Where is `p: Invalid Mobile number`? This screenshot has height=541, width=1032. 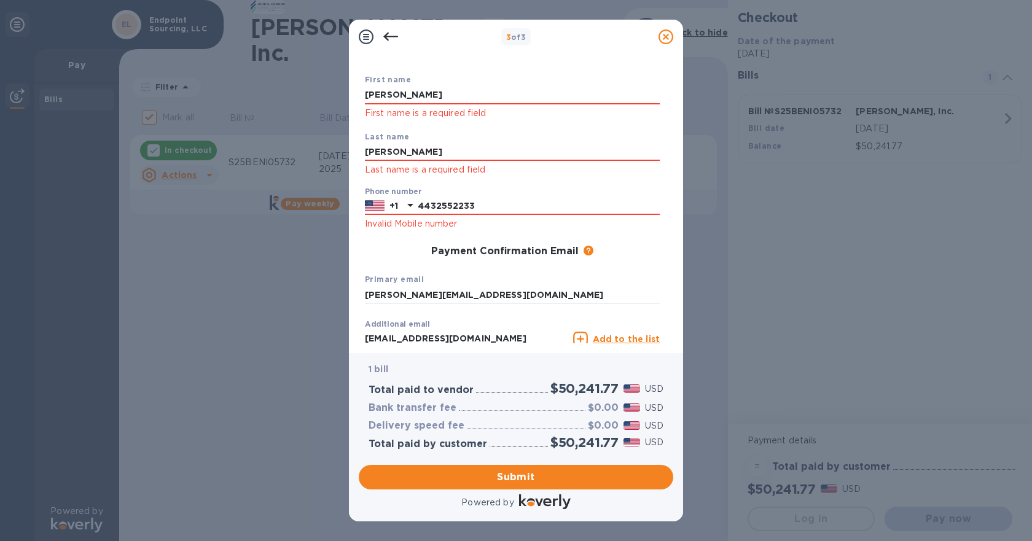 p: Invalid Mobile number is located at coordinates (512, 224).